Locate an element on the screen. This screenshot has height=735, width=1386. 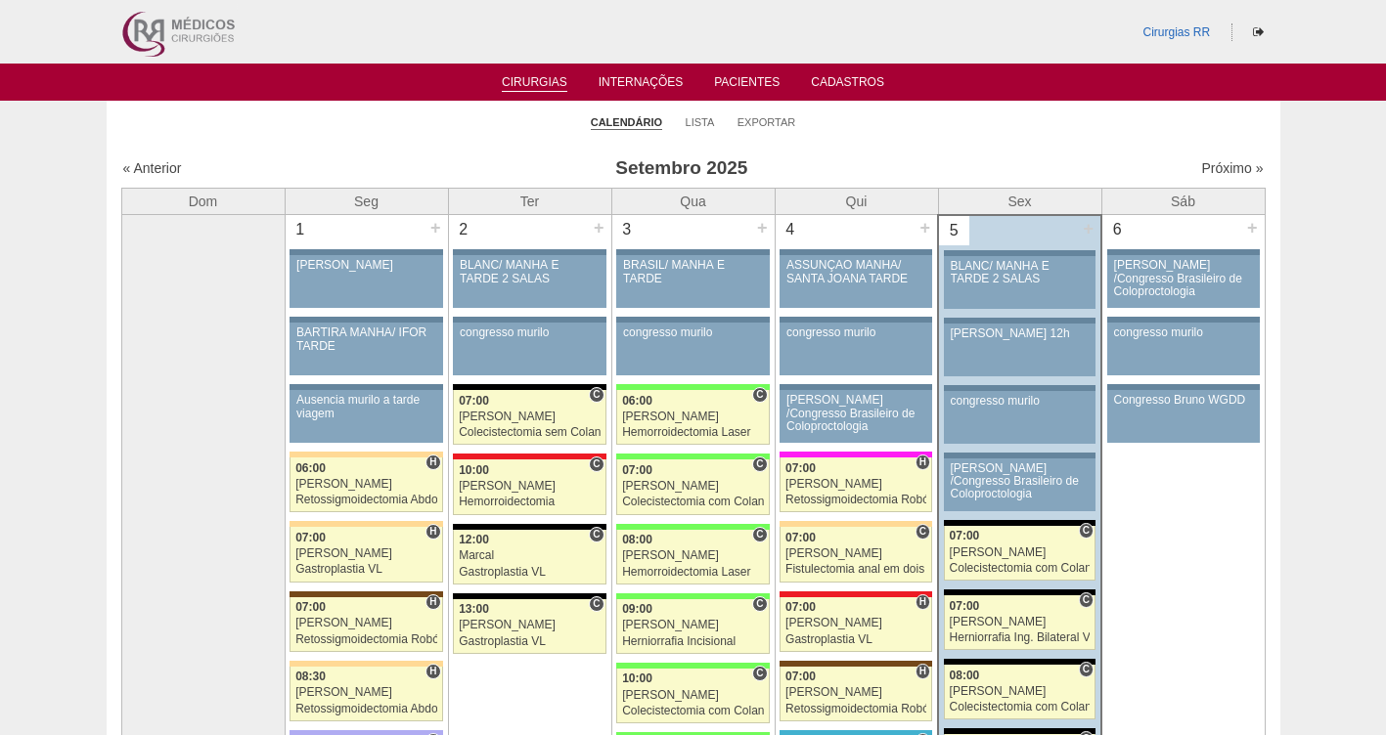
div: Herniorrafia Incisional is located at coordinates (692, 641).